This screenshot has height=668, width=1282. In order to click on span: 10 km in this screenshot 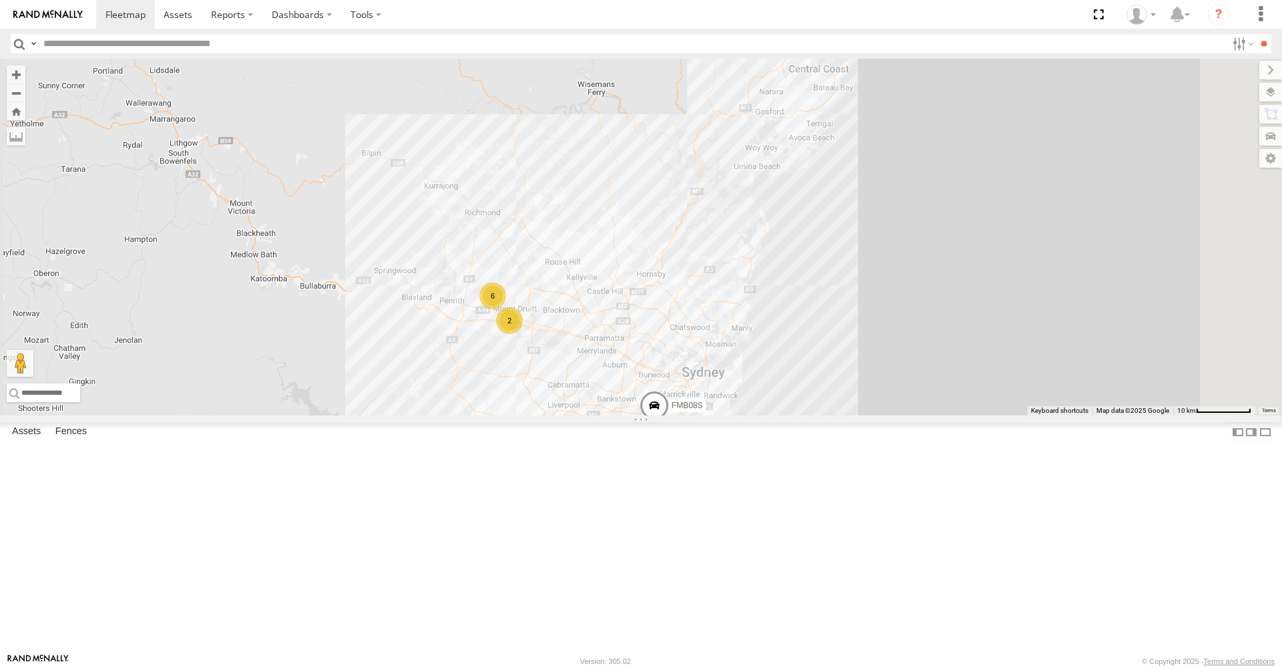, I will do `click(1187, 410)`.